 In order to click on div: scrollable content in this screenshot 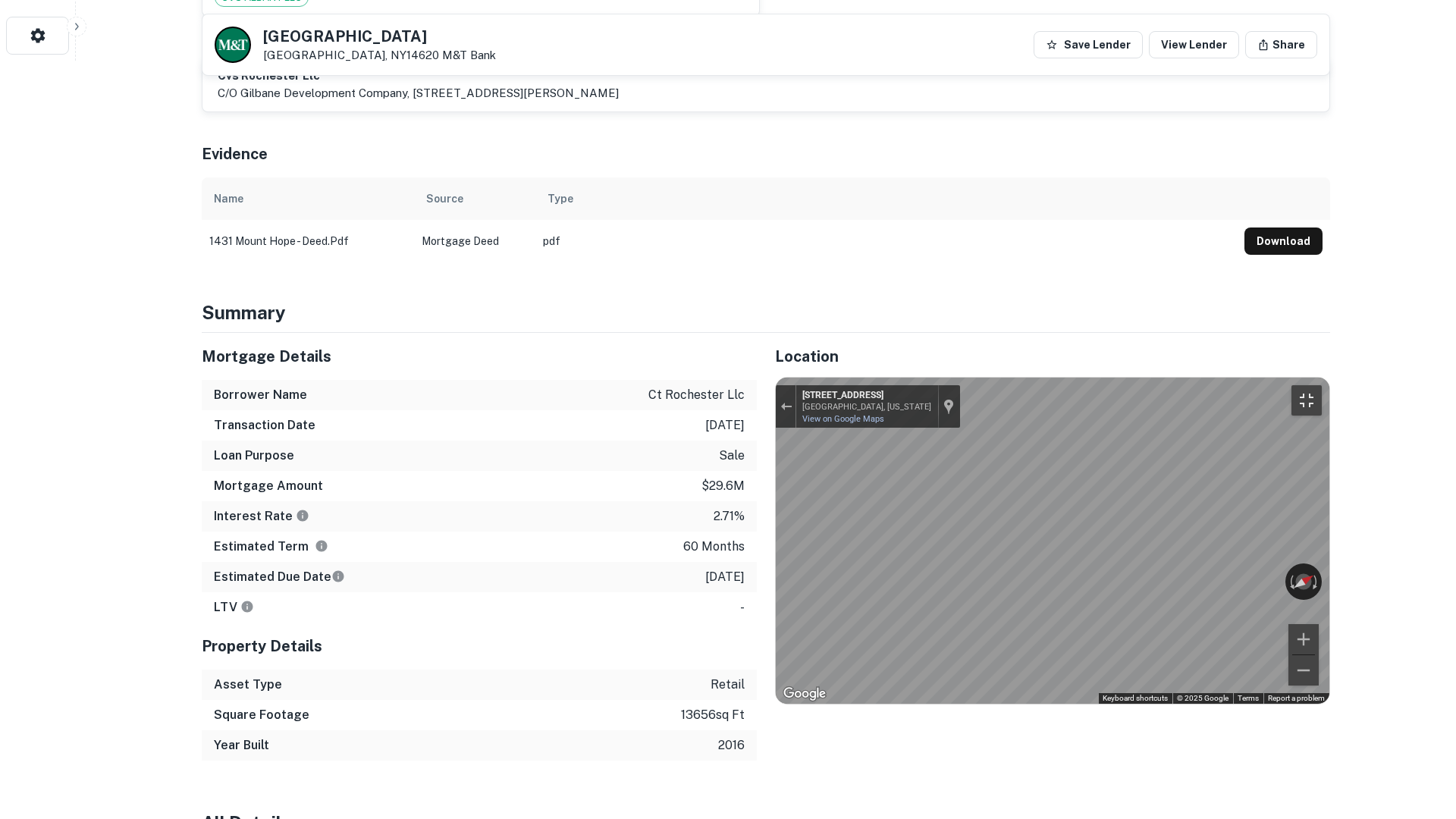, I will do `click(766, 220)`.